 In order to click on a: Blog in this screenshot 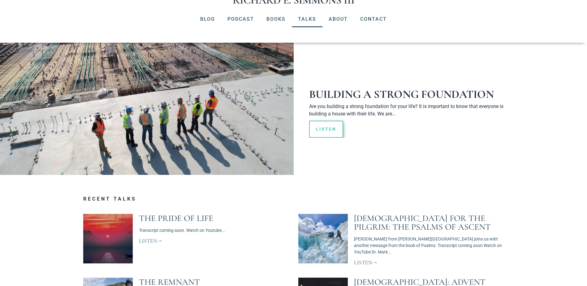, I will do `click(208, 19)`.